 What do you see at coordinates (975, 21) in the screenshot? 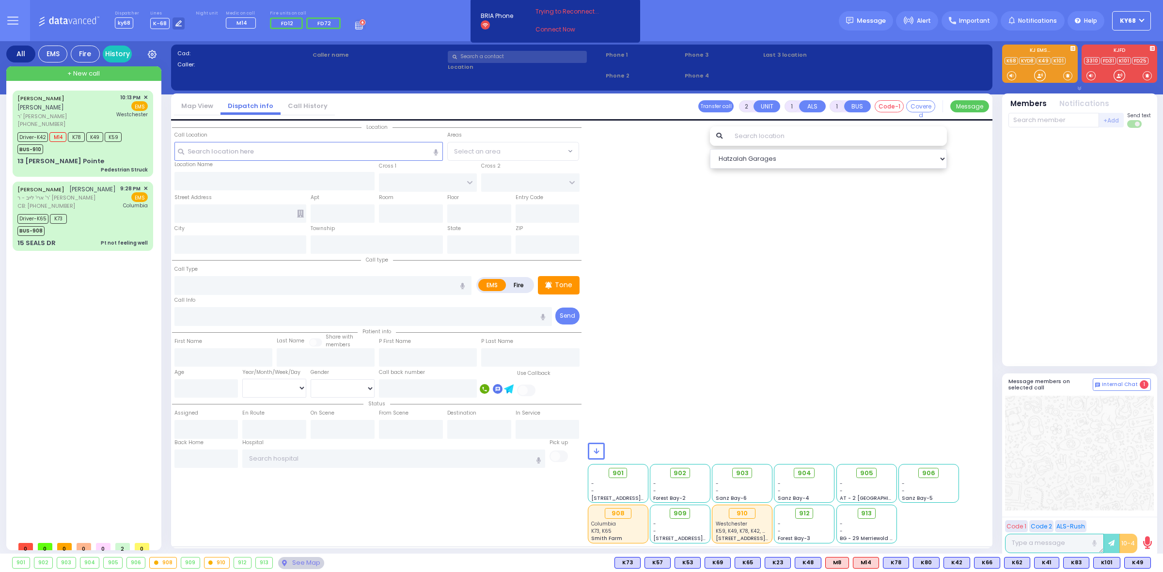
I see `span: Important` at bounding box center [975, 21].